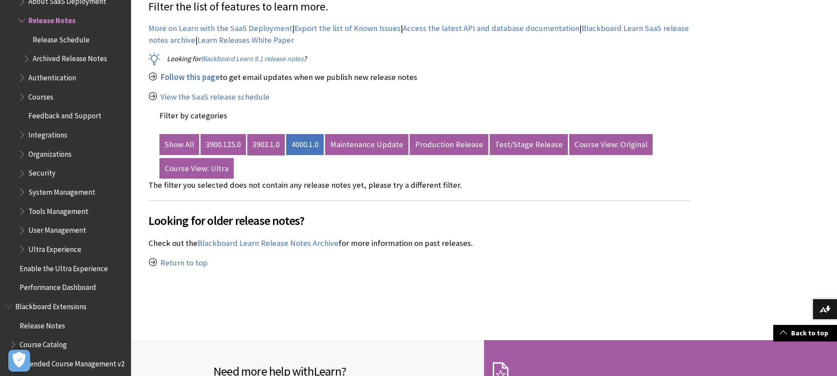 The height and width of the screenshot is (376, 837). I want to click on a: 4000.1.0, so click(305, 145).